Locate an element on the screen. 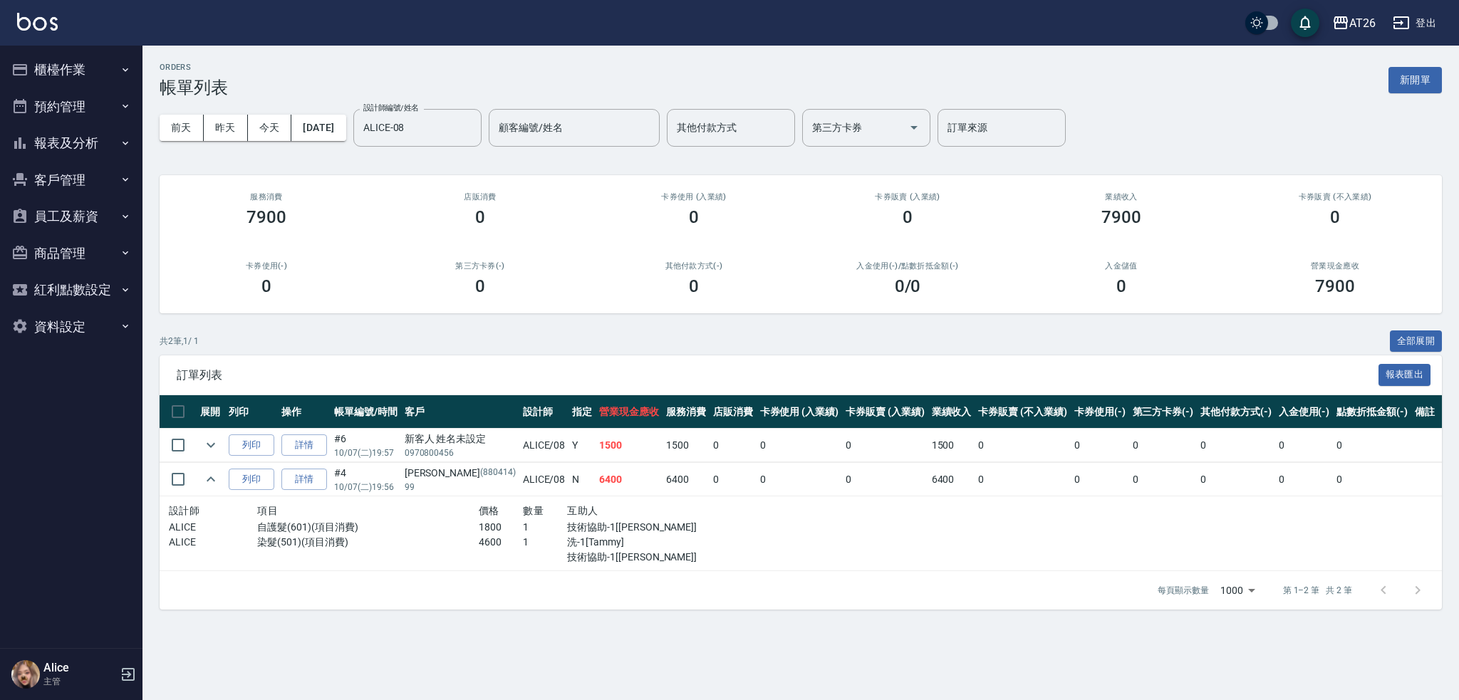 The image size is (1459, 700). th: 卡券使用(-) is located at coordinates (1100, 412).